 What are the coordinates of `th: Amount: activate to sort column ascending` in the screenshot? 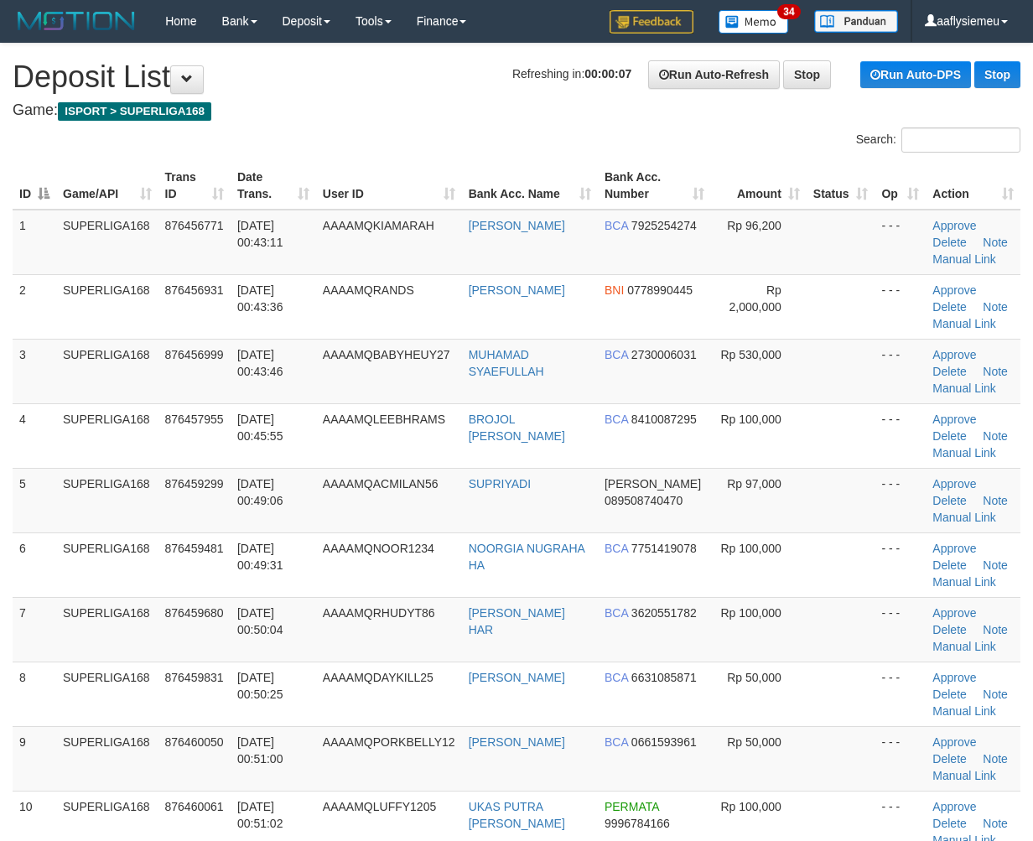 It's located at (759, 185).